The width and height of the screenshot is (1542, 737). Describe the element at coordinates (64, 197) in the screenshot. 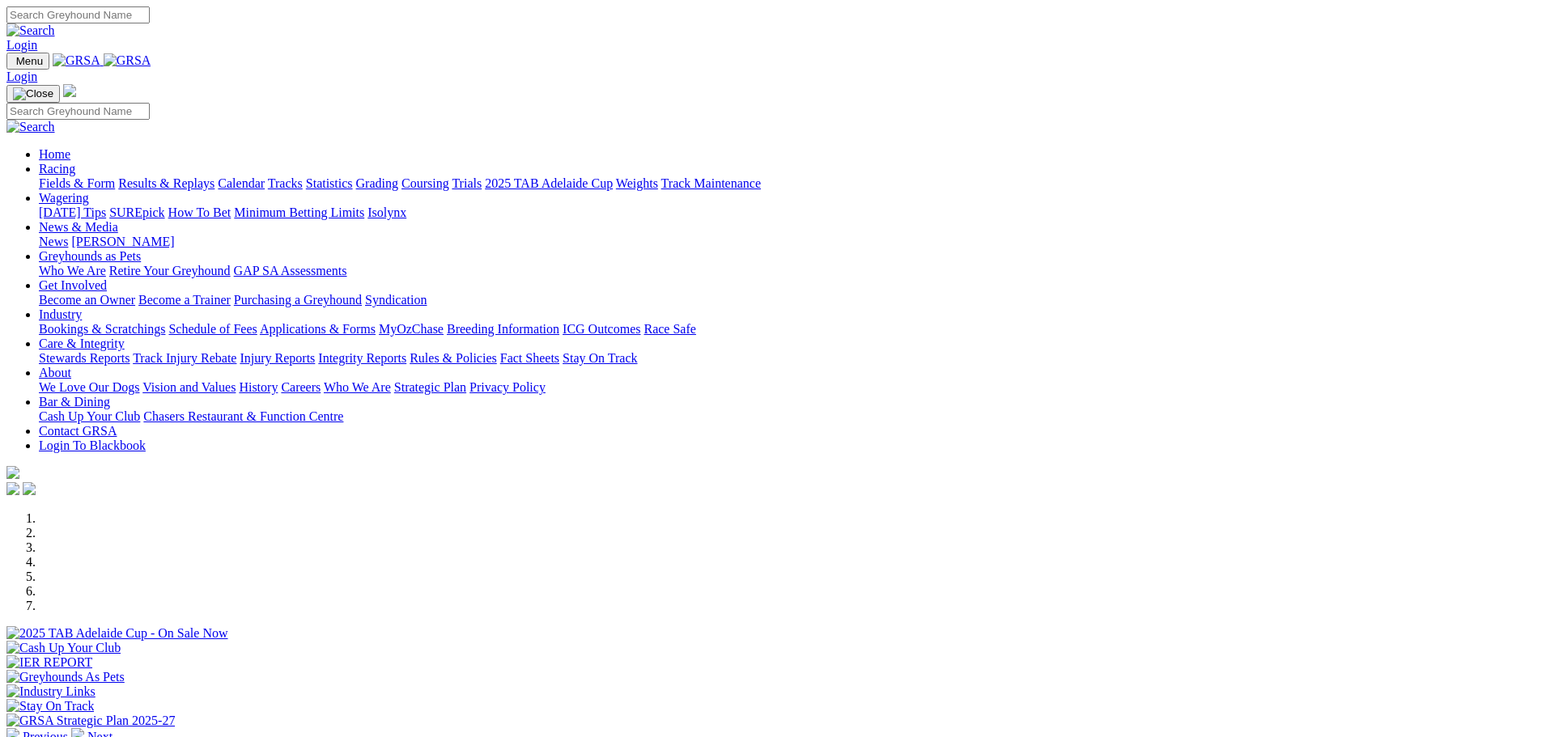

I see `a: Wagering` at that location.